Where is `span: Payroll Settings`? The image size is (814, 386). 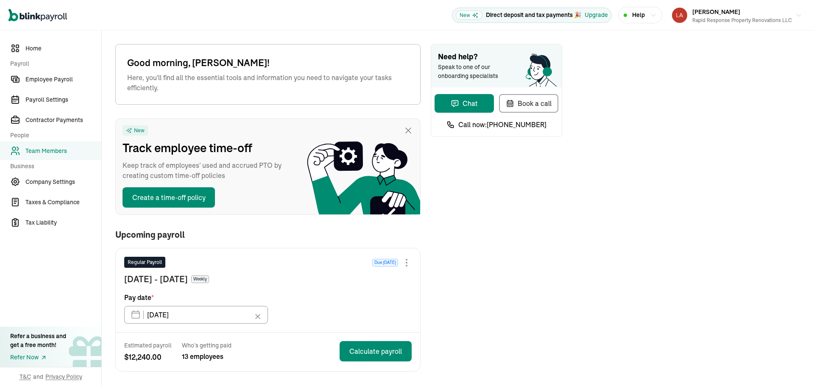
span: Payroll Settings is located at coordinates (63, 100).